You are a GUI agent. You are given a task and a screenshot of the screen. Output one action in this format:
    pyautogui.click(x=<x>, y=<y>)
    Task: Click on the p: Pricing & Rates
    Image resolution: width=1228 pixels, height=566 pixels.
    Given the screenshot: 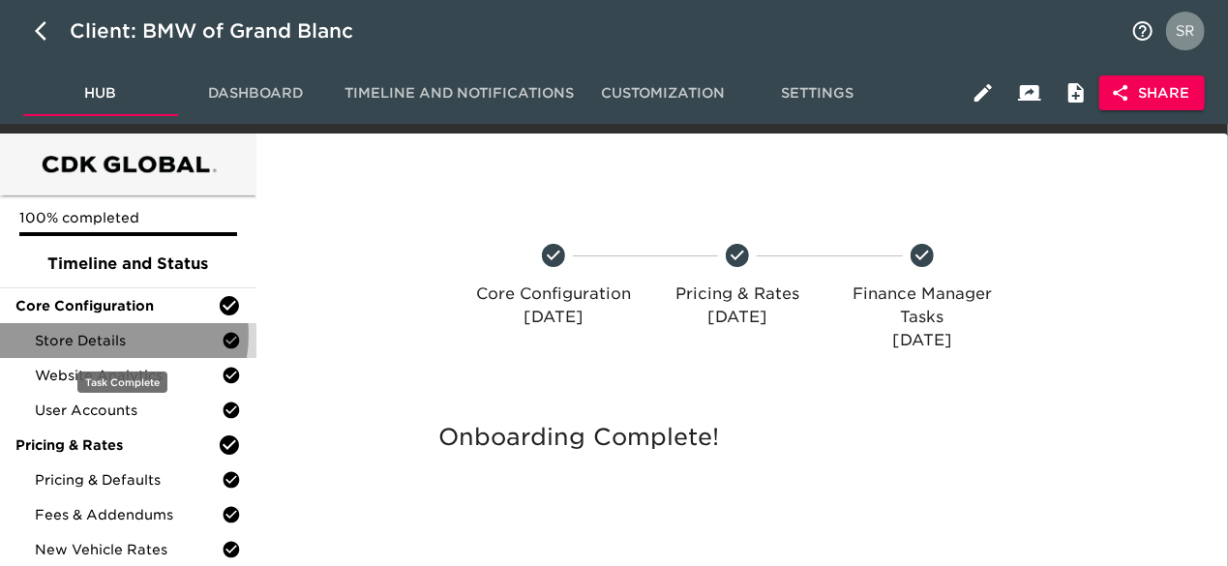 What is the action you would take?
    pyautogui.click(x=737, y=294)
    